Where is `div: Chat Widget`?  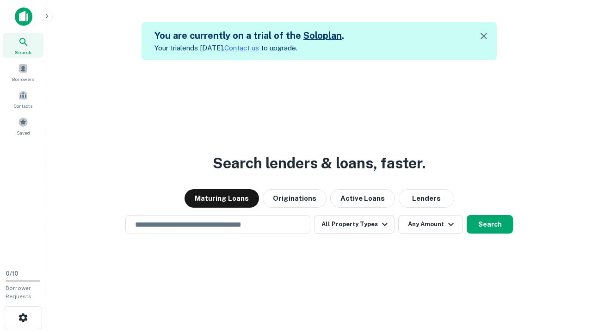 div: Chat Widget is located at coordinates (569, 281).